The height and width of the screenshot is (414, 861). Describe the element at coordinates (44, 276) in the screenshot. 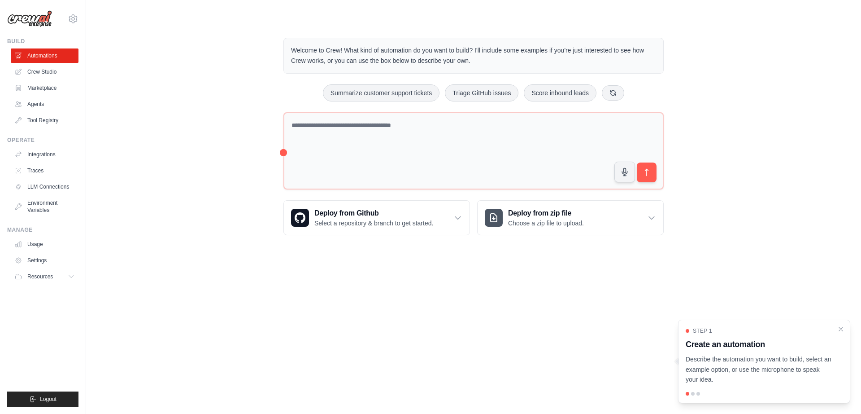

I see `button: Resources` at that location.